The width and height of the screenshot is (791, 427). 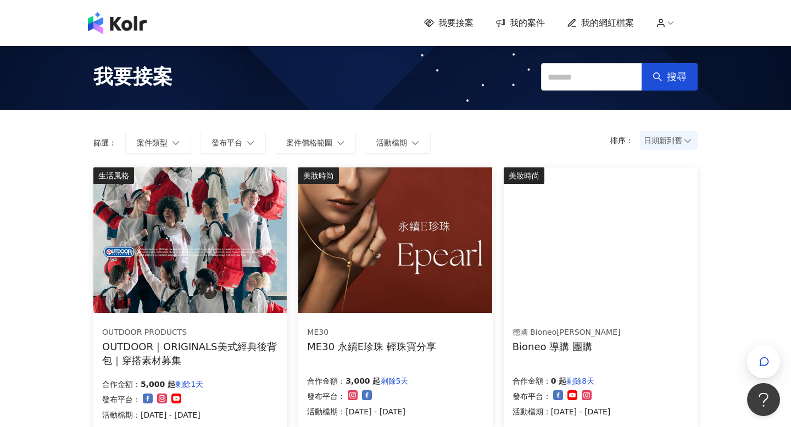 What do you see at coordinates (233, 143) in the screenshot?
I see `button: 發布平台` at bounding box center [233, 143].